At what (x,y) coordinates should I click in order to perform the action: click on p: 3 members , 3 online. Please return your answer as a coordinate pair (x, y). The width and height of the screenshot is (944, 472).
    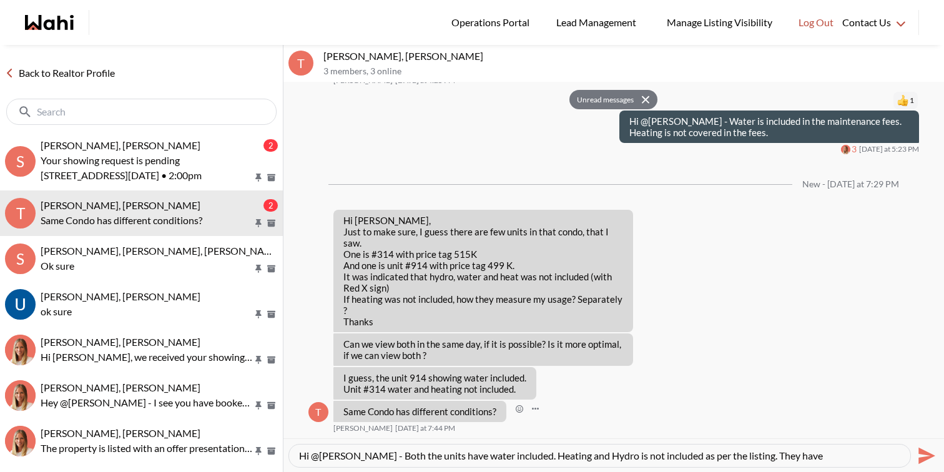
    Looking at the image, I should click on (631, 71).